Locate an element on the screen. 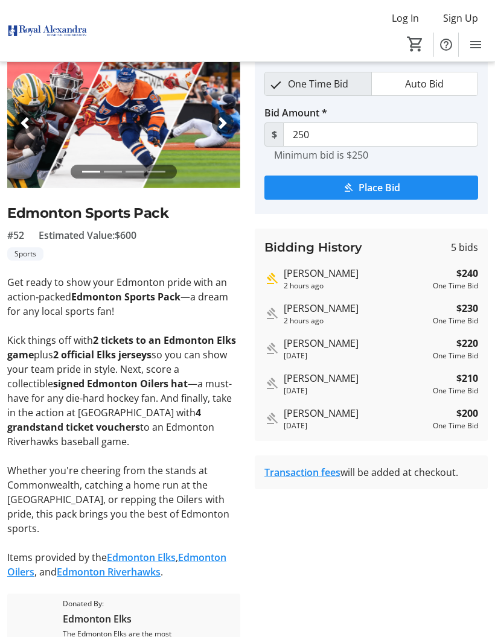 Image resolution: width=495 pixels, height=637 pixels. strong: $200 is located at coordinates (467, 413).